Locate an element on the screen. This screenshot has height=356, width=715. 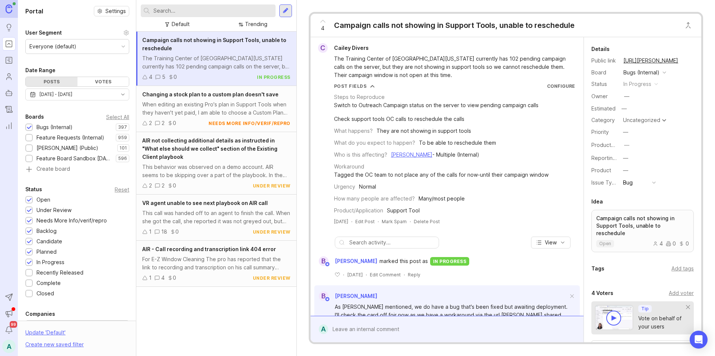
button: ProductboardID is located at coordinates (627, 145).